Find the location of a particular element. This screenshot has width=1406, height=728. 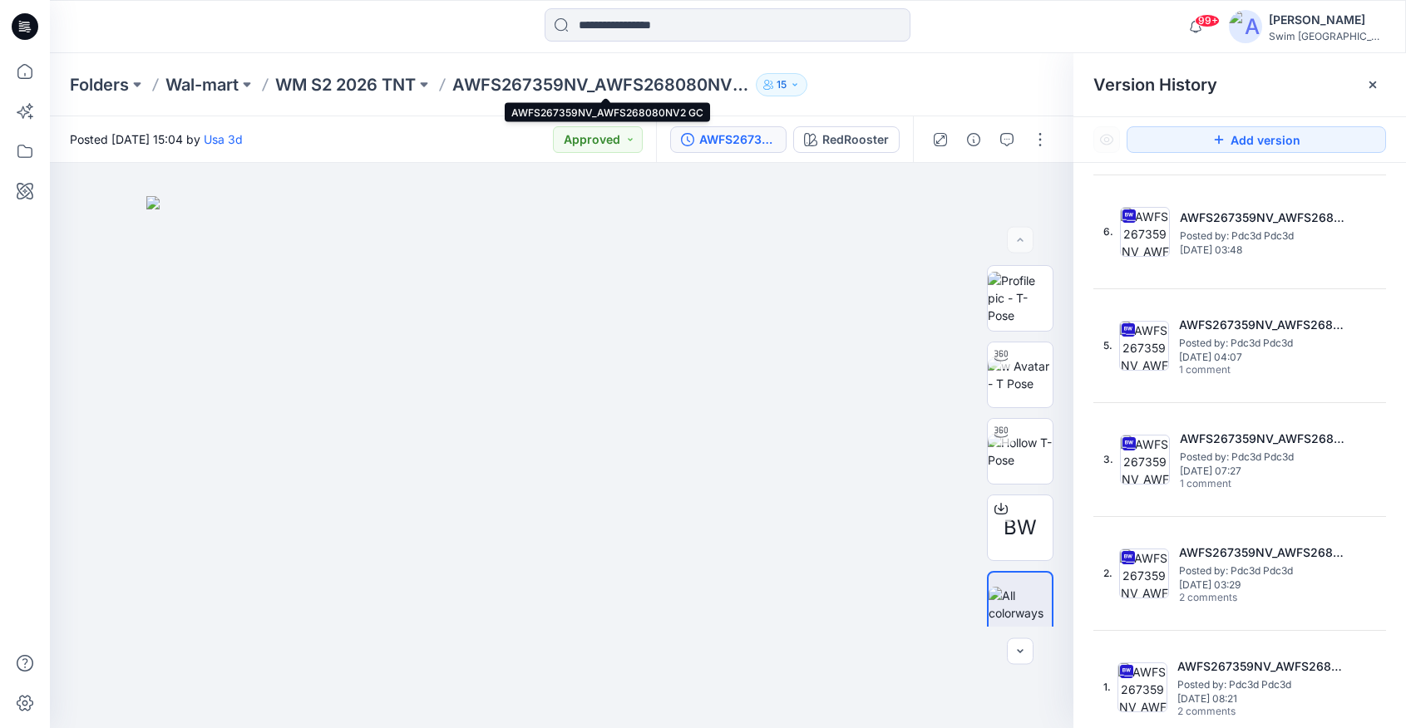

button: RedRooster is located at coordinates (846, 140).